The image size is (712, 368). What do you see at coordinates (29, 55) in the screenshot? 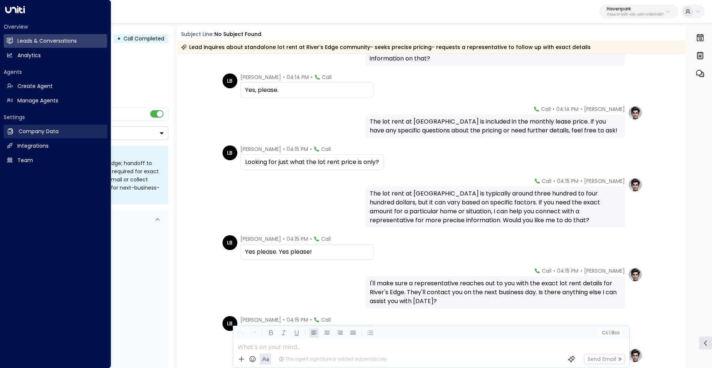
I see `h2: Analytics` at bounding box center [29, 55].